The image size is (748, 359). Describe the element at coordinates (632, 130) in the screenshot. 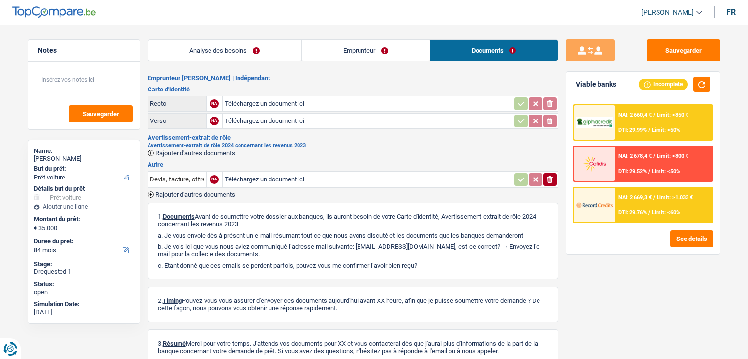

I see `span: DTI: 29.99%` at that location.